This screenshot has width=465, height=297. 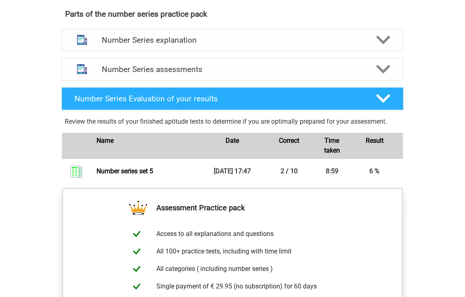 What do you see at coordinates (233, 14) in the screenshot?
I see `h4: Parts of the number series practice pack` at bounding box center [233, 14].